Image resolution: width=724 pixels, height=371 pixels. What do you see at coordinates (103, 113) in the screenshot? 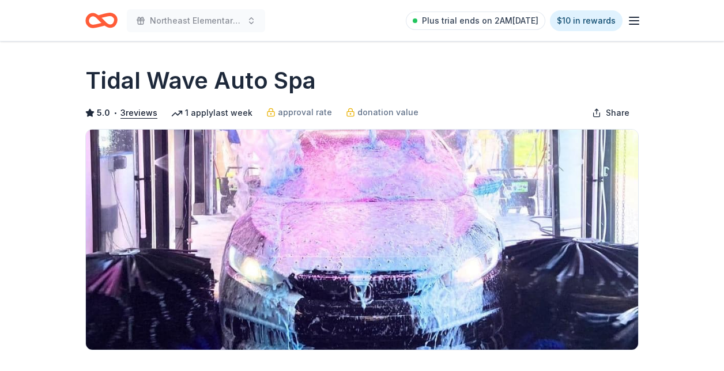
I see `span: 5.0` at bounding box center [103, 113].